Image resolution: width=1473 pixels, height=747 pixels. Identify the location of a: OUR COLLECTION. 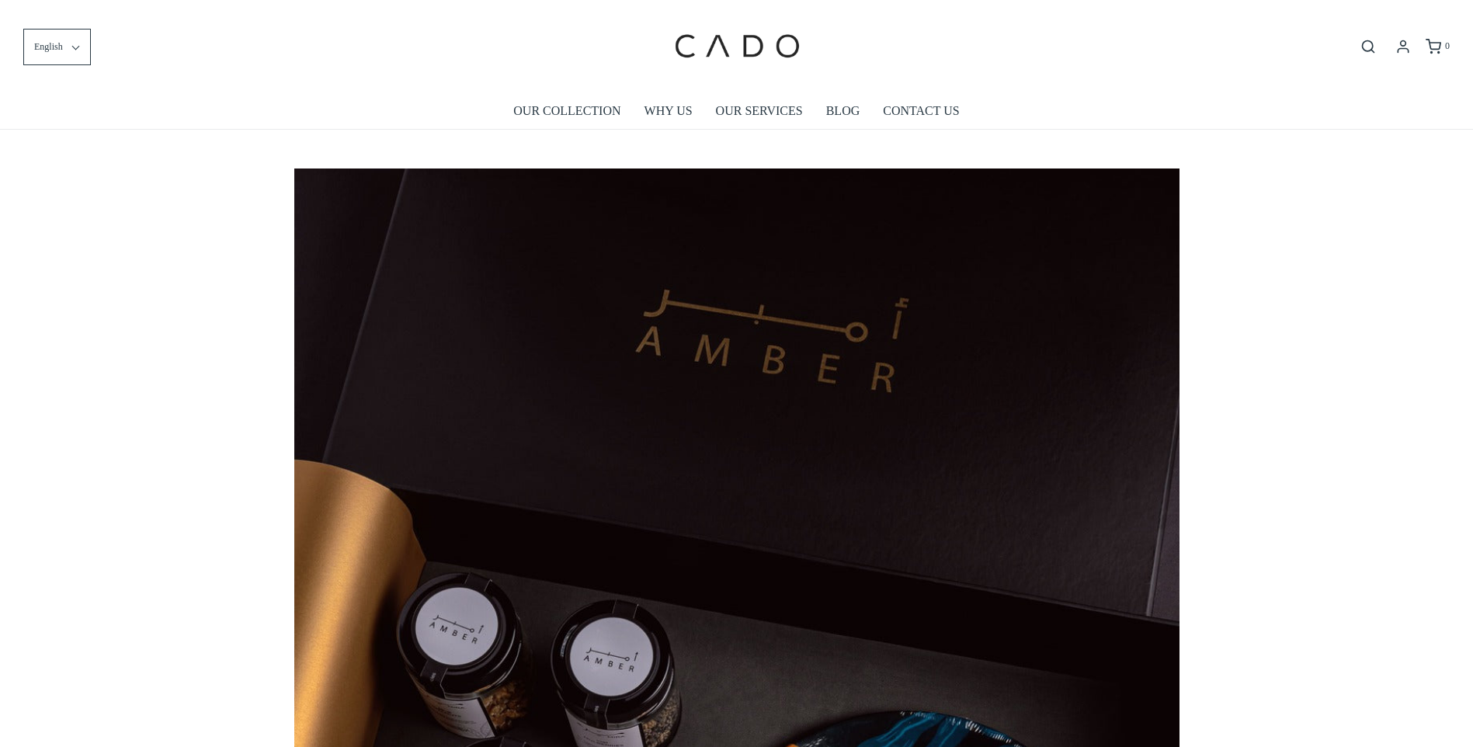
(567, 111).